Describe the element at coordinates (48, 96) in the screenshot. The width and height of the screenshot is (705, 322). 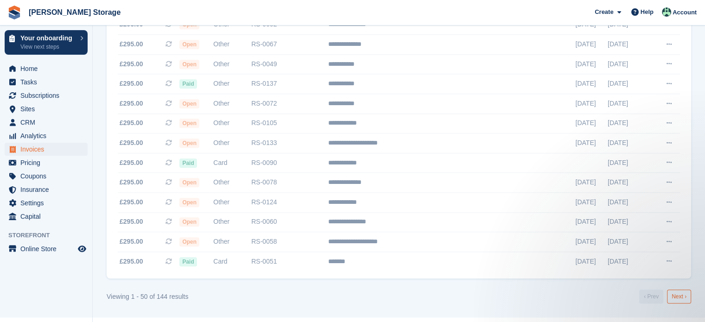
I see `span: Subscriptions` at that location.